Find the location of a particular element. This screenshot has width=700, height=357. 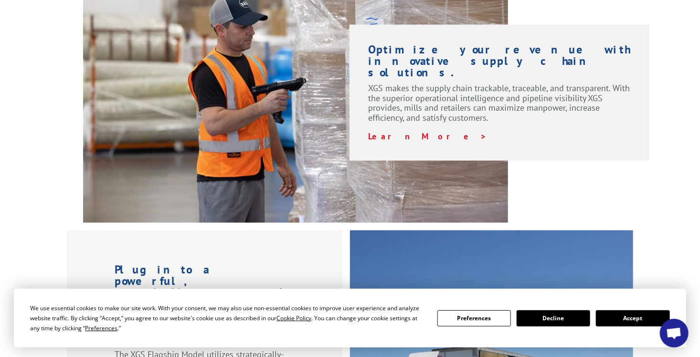

button: Preferences is located at coordinates (474, 319).